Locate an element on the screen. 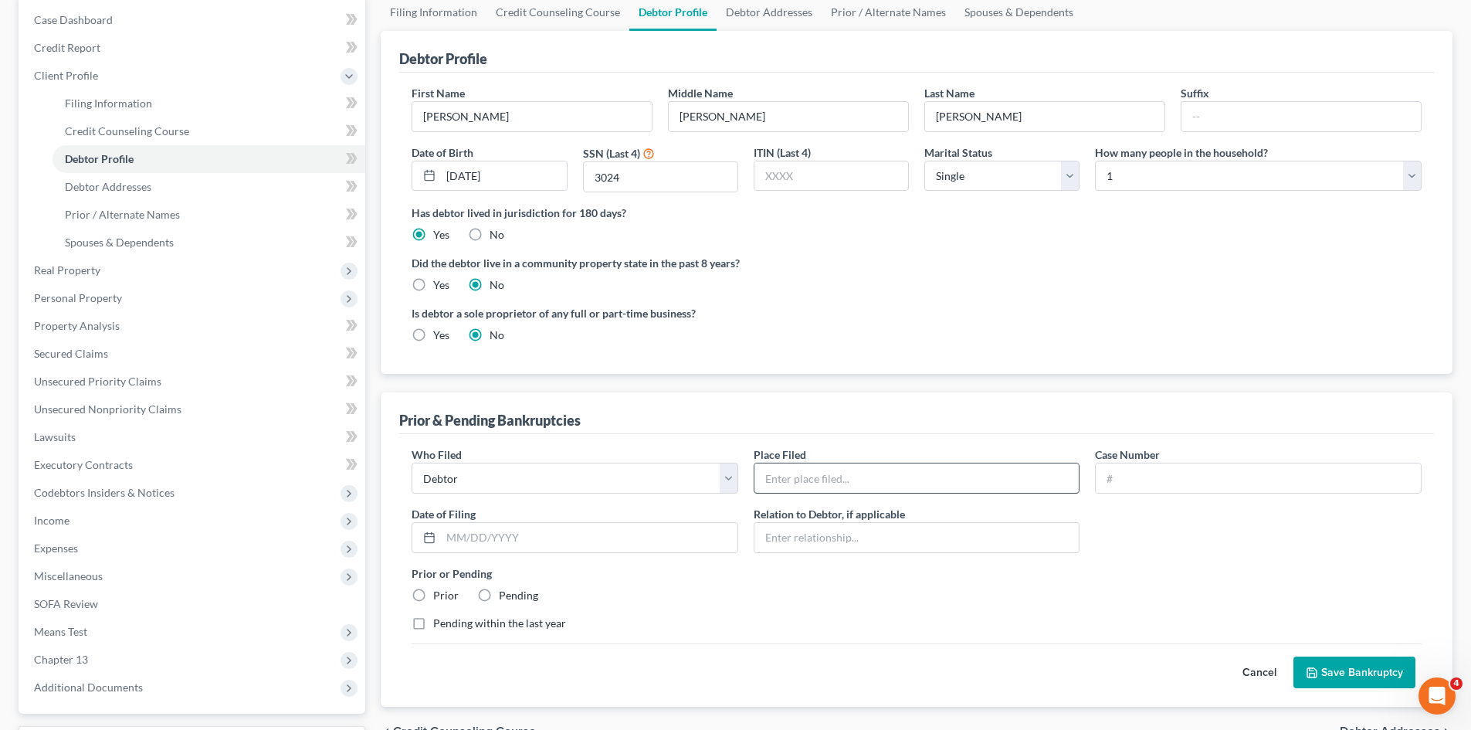  label: Has debtor lived in jurisdiction for 180 days? is located at coordinates (917, 212).